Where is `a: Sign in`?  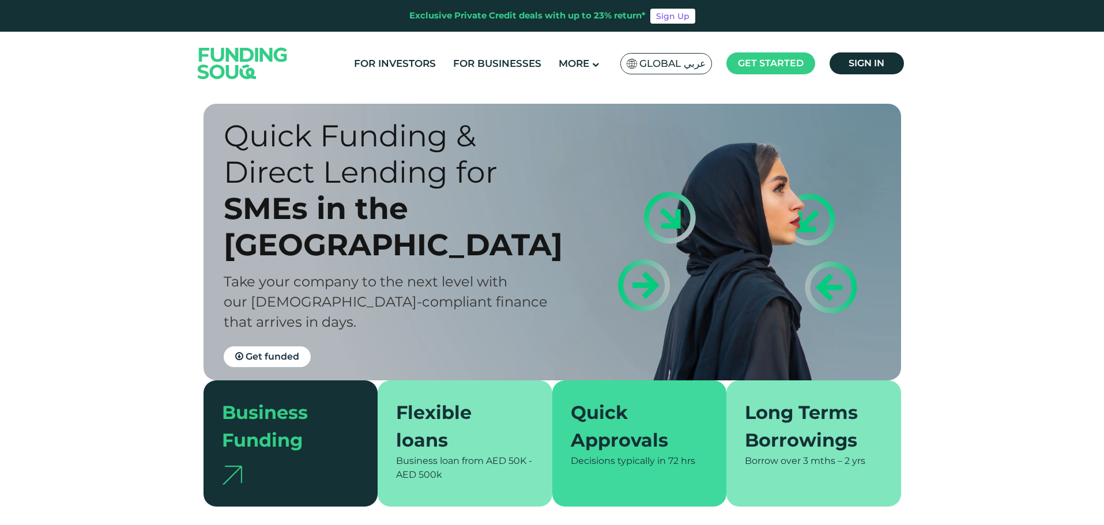 a: Sign in is located at coordinates (867, 63).